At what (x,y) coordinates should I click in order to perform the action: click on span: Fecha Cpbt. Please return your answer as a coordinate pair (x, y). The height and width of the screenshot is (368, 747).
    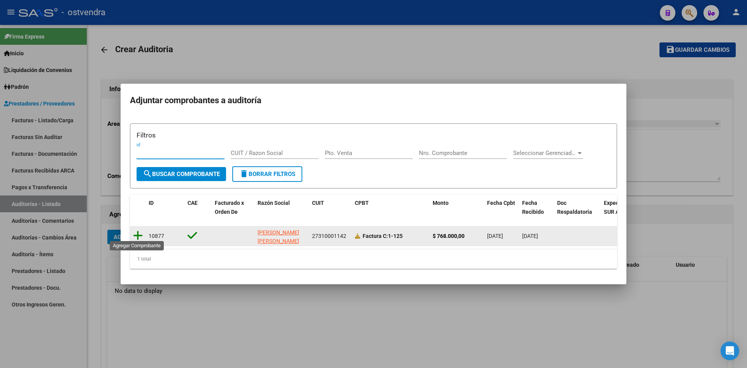
    Looking at the image, I should click on (501, 203).